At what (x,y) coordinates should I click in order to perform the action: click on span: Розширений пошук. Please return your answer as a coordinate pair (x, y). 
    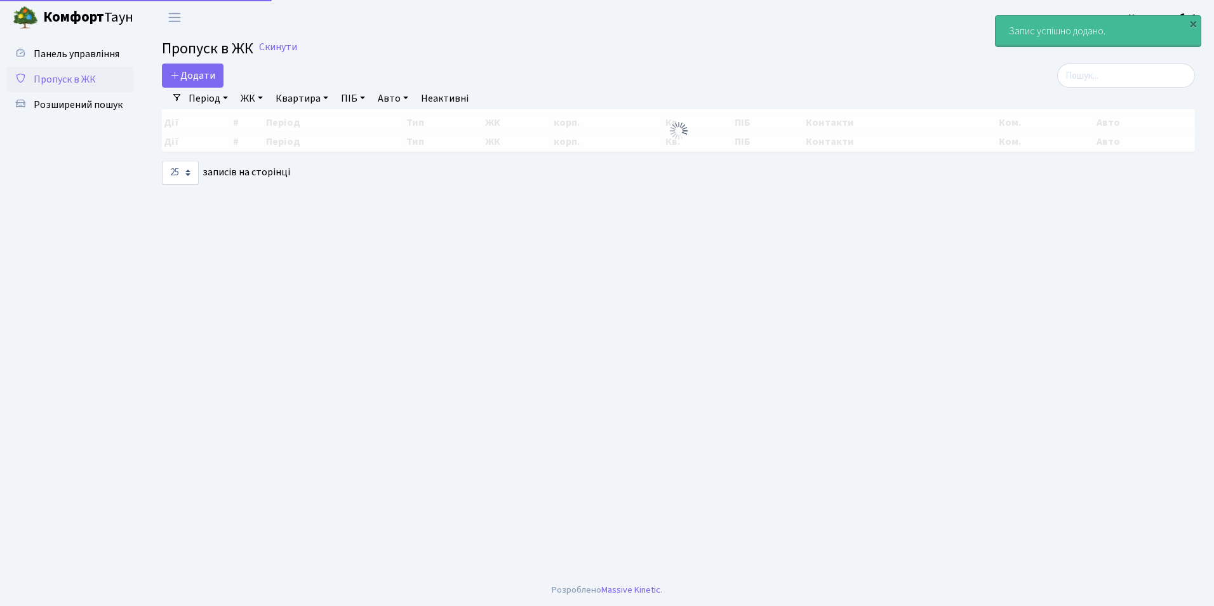
    Looking at the image, I should click on (78, 105).